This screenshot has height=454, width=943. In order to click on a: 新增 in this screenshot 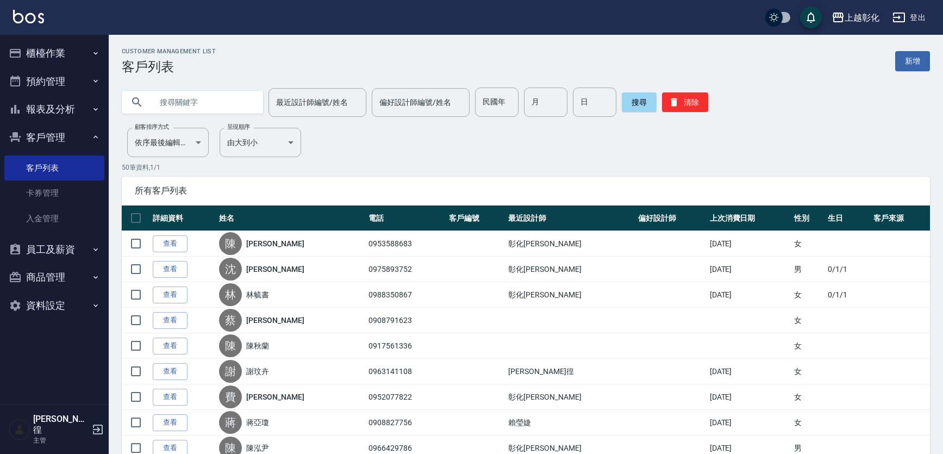, I will do `click(913, 61)`.